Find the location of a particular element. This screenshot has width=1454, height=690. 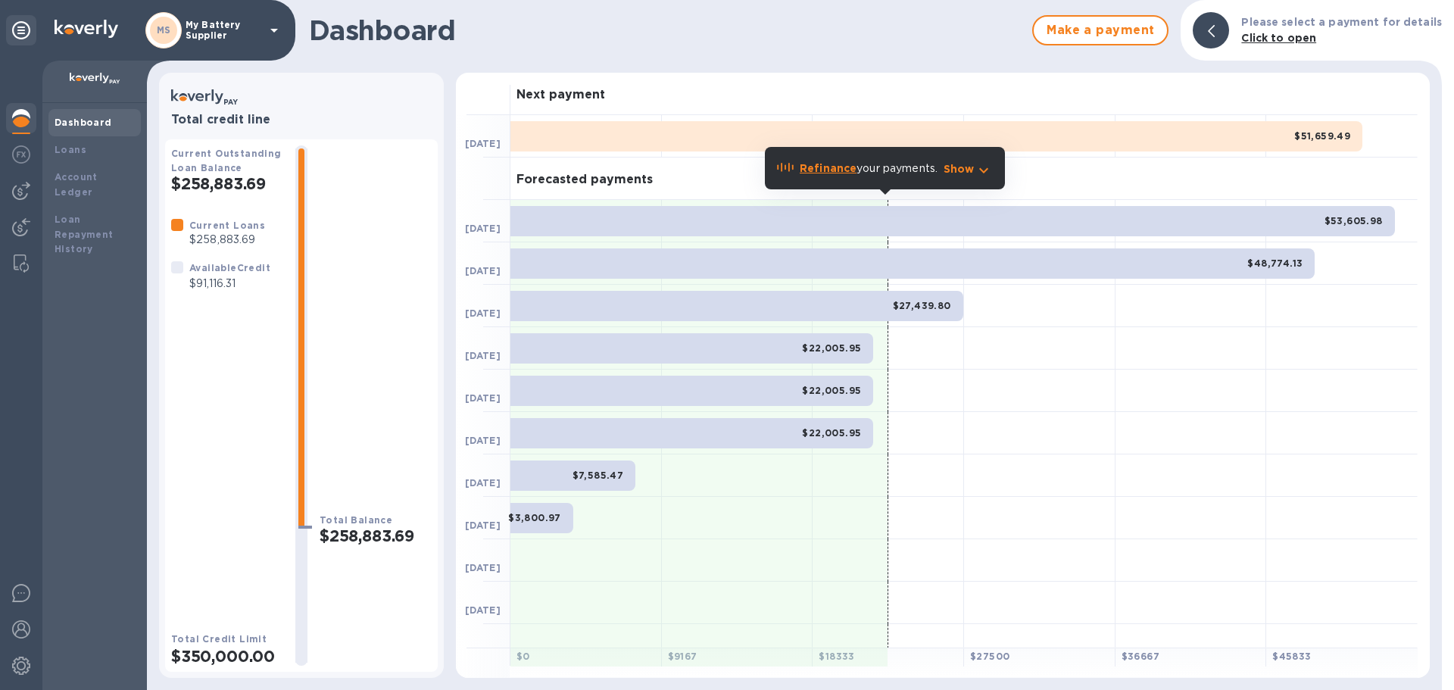

h3: Total credit line is located at coordinates (301, 120).